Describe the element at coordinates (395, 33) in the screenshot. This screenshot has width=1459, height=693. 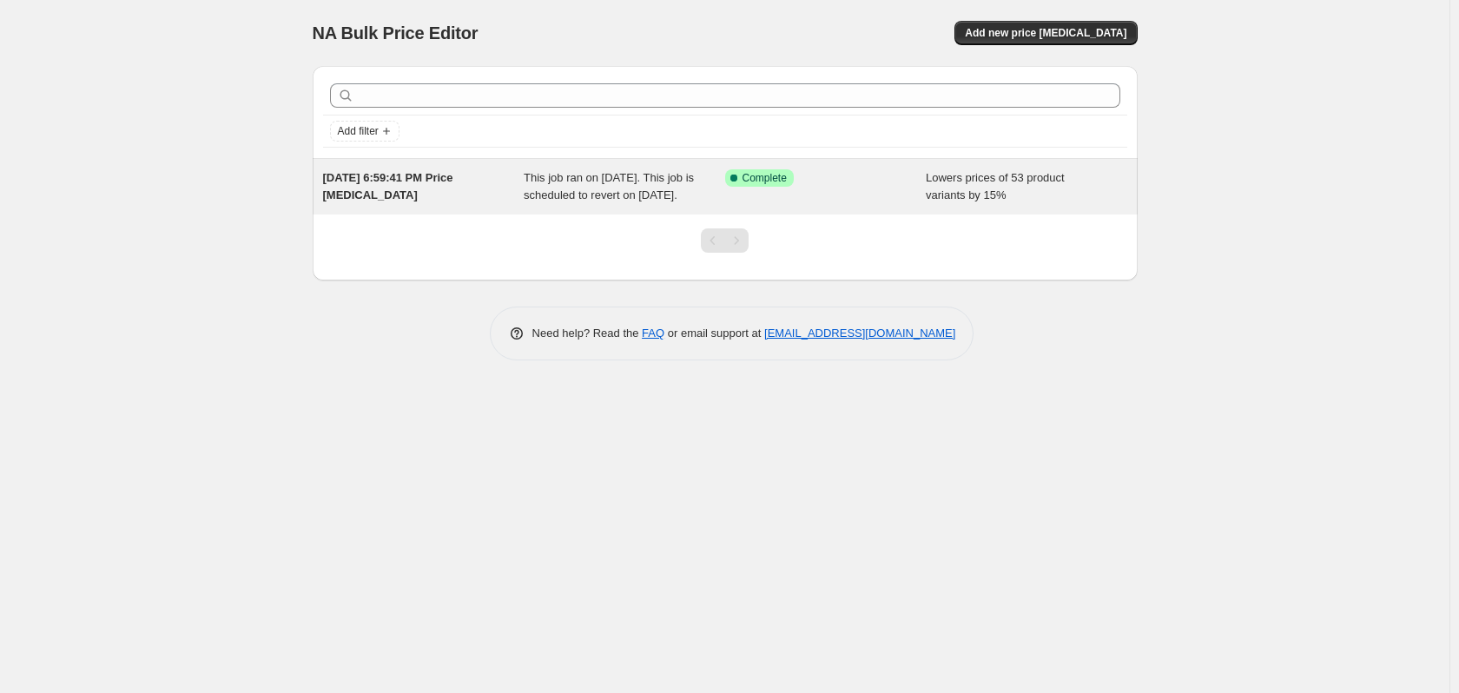
I see `span: NA Bulk Price Editor` at that location.